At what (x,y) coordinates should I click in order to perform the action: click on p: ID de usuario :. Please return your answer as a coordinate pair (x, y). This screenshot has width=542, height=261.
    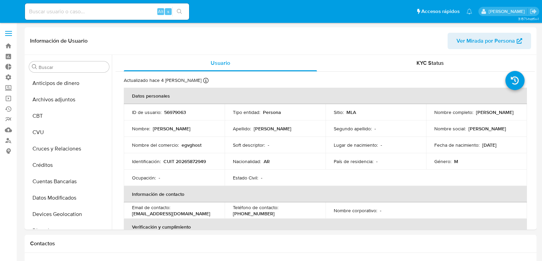
    Looking at the image, I should click on (147, 112).